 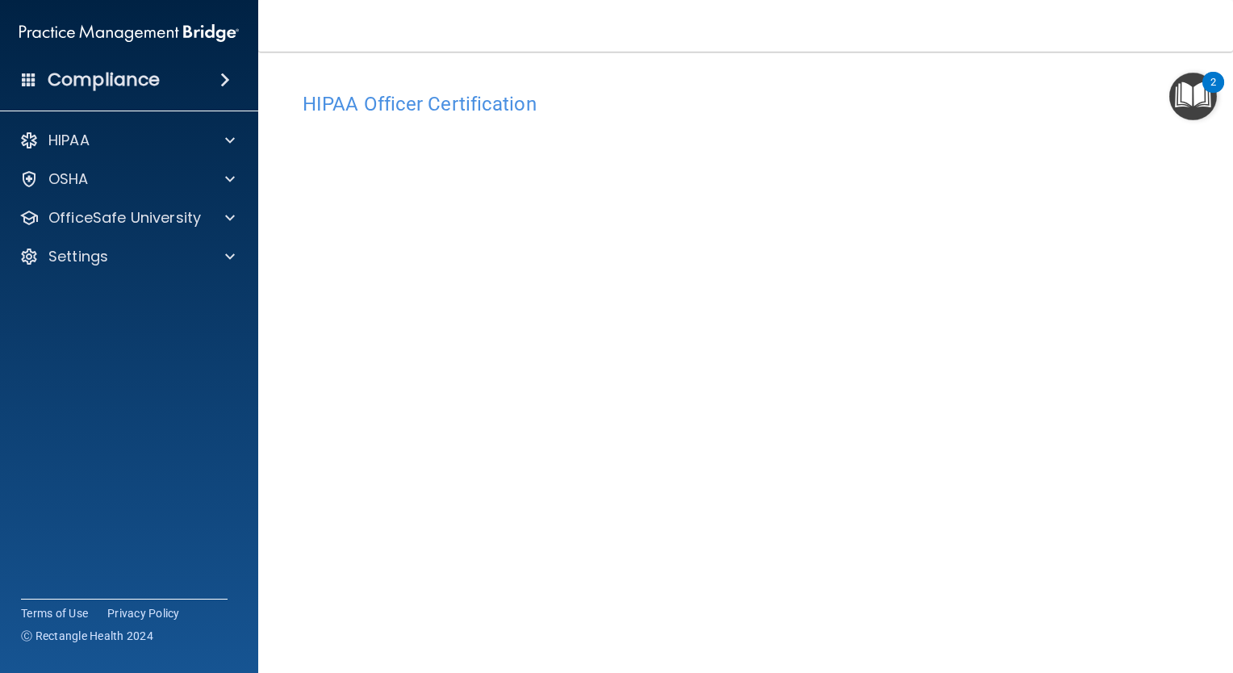 What do you see at coordinates (745, 104) in the screenshot?
I see `h4: HIPAA Officer Certification` at bounding box center [745, 104].